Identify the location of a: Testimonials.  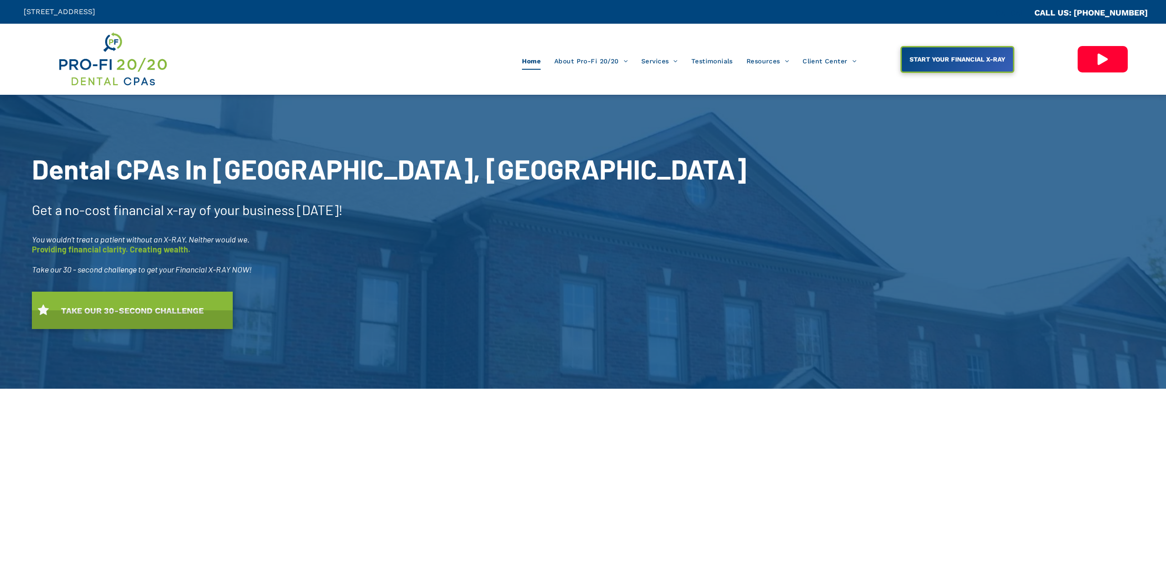
(712, 61).